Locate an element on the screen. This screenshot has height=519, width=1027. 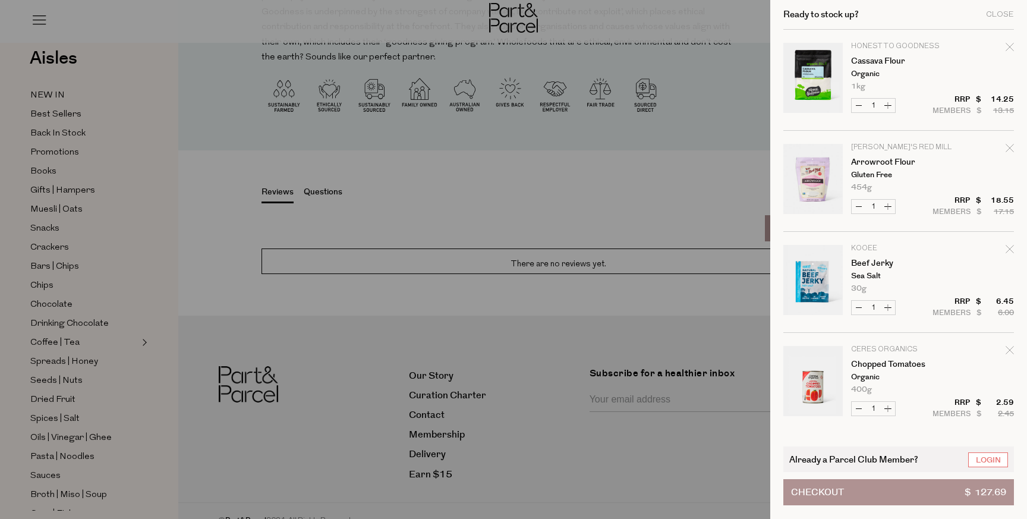
a: Chopped Tomatoes is located at coordinates (897, 364).